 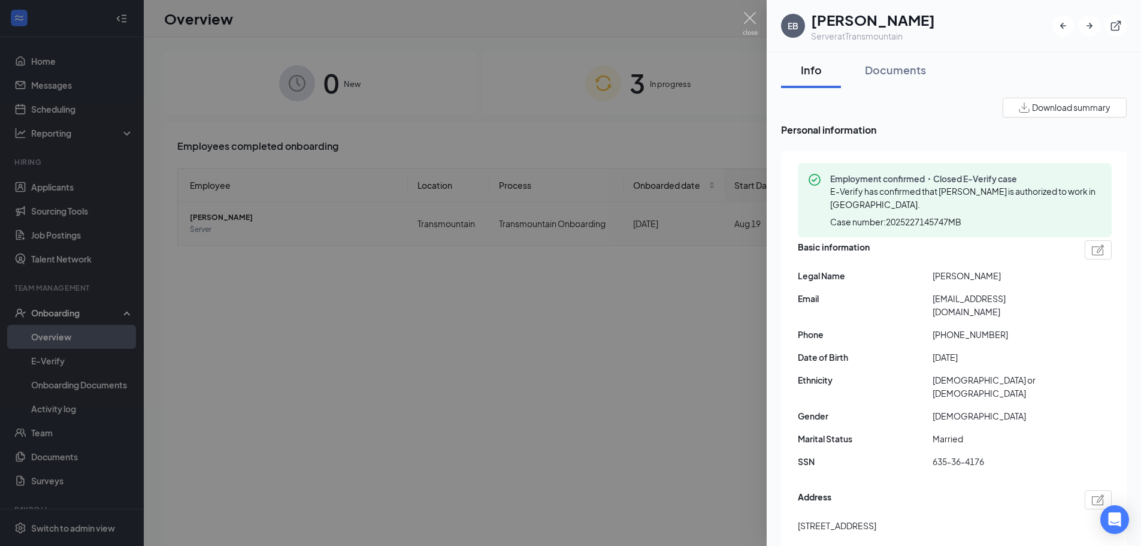 I want to click on button: ArrowLeftNew, so click(x=1063, y=26).